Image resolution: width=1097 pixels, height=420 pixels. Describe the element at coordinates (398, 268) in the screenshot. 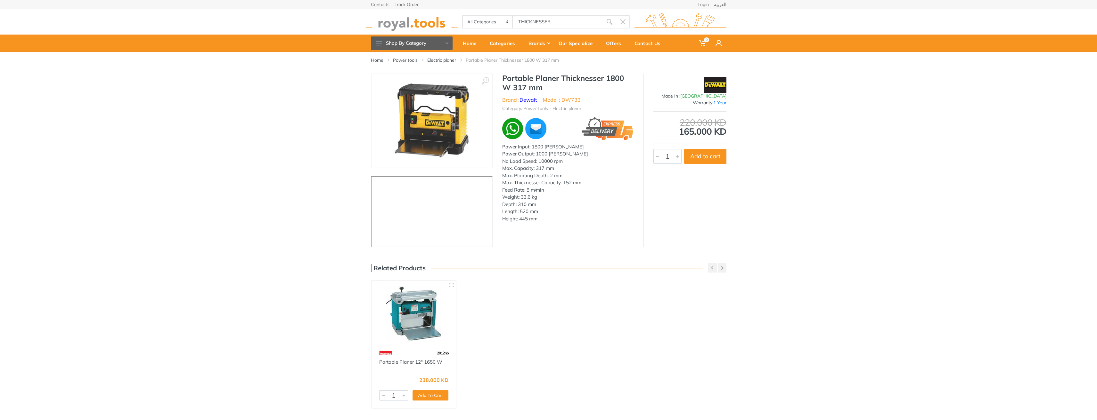

I see `h3: Related Products` at that location.